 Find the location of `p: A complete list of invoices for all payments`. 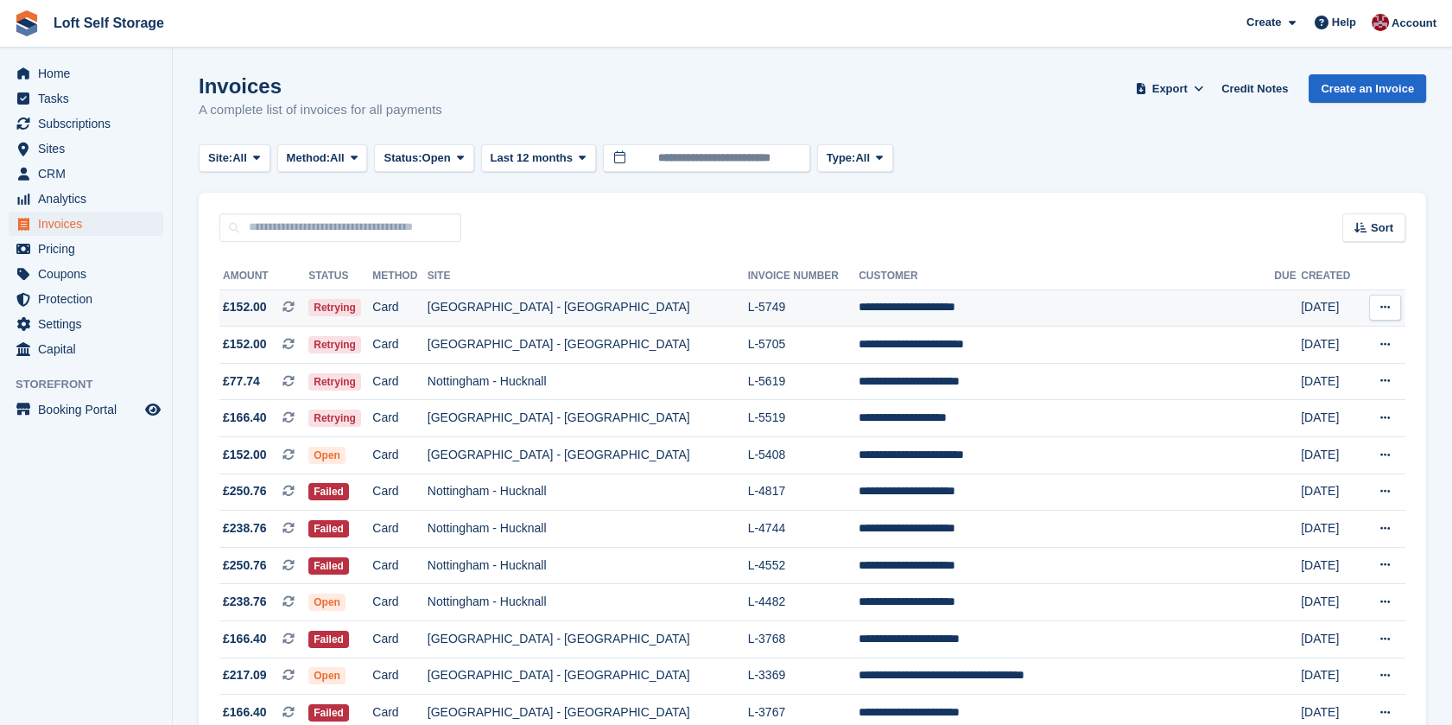

p: A complete list of invoices for all payments is located at coordinates (320, 110).